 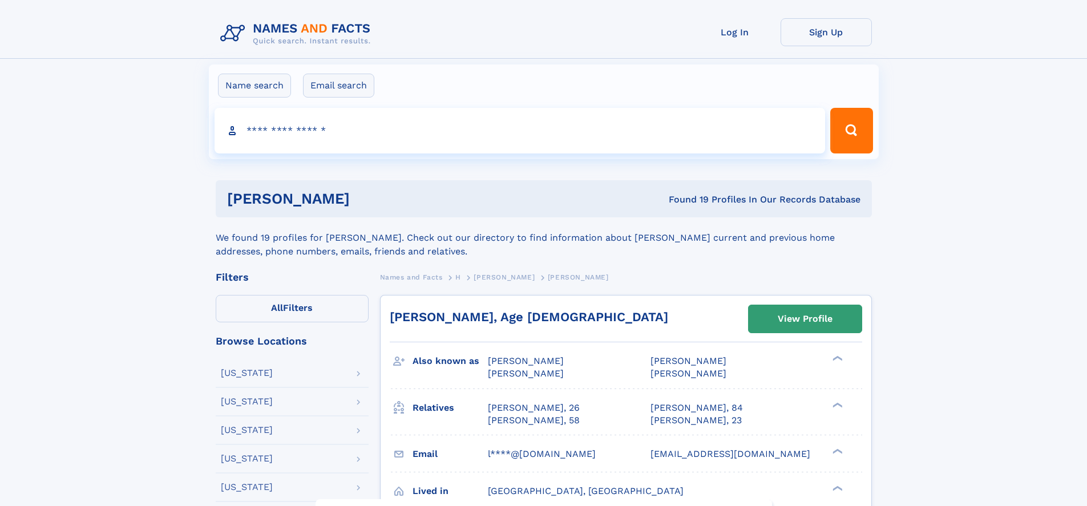 I want to click on label: Email search, so click(x=338, y=86).